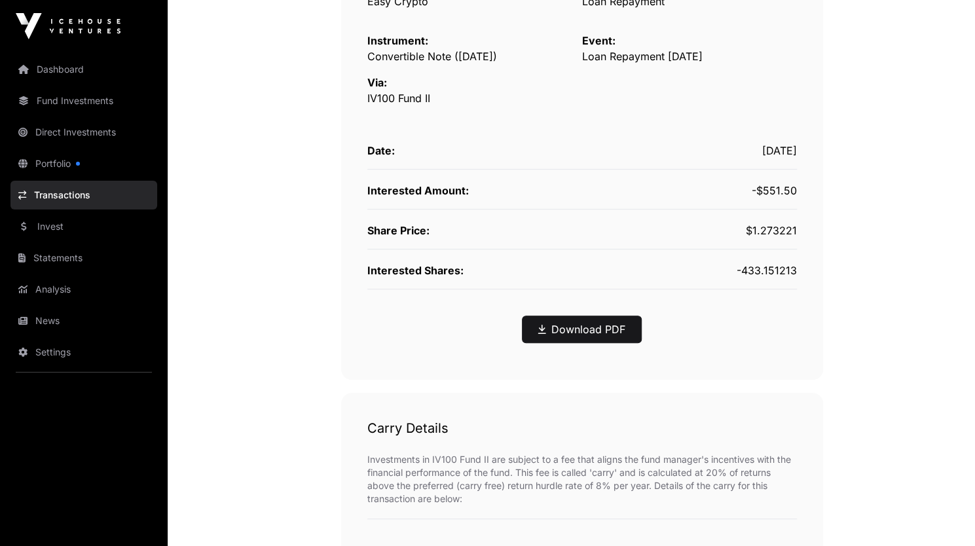 The width and height of the screenshot is (975, 546). Describe the element at coordinates (689, 270) in the screenshot. I see `div: -433.151213` at that location.